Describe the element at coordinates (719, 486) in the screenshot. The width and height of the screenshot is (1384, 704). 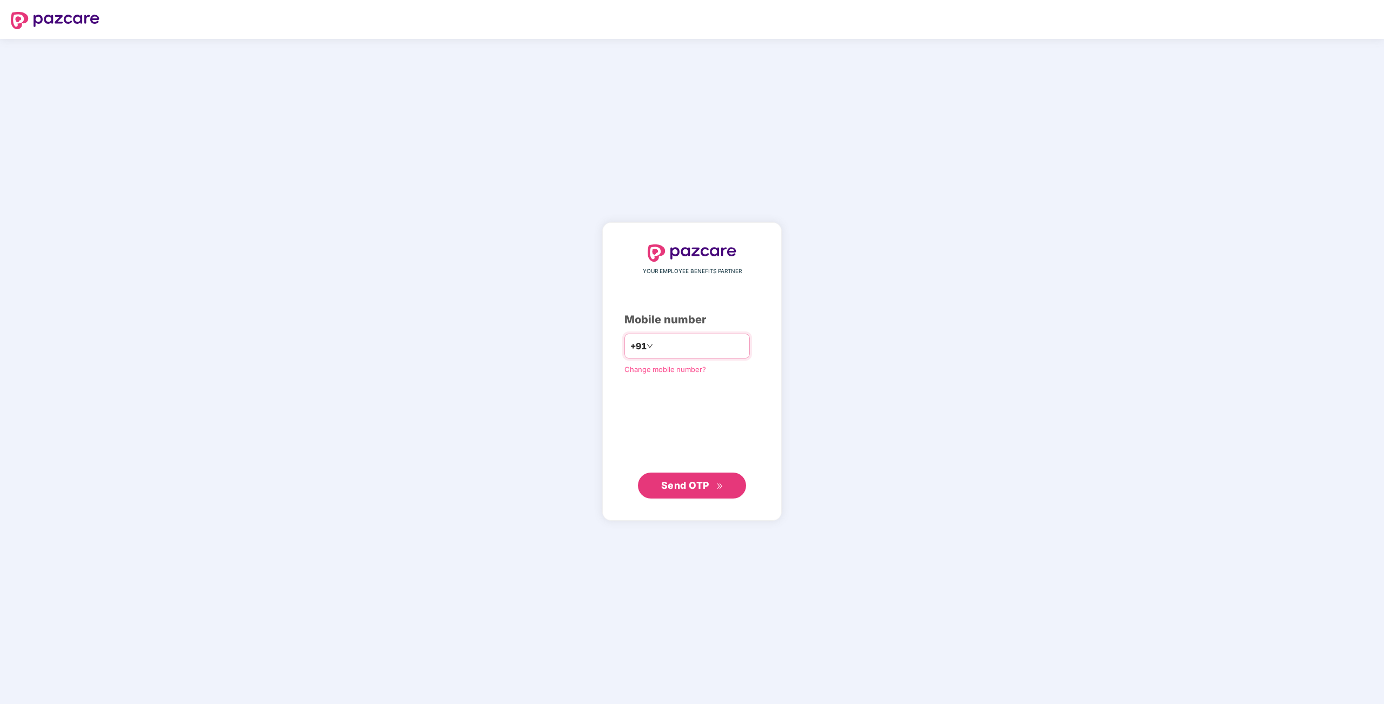
I see `span: double-right` at that location.